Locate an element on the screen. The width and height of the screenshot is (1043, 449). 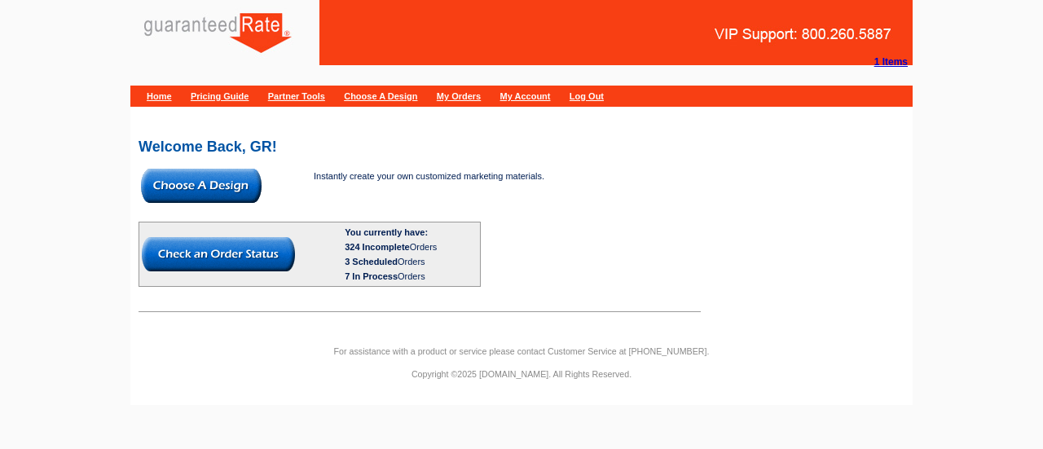
h2: Welcome Back, GR! is located at coordinates (521, 147).